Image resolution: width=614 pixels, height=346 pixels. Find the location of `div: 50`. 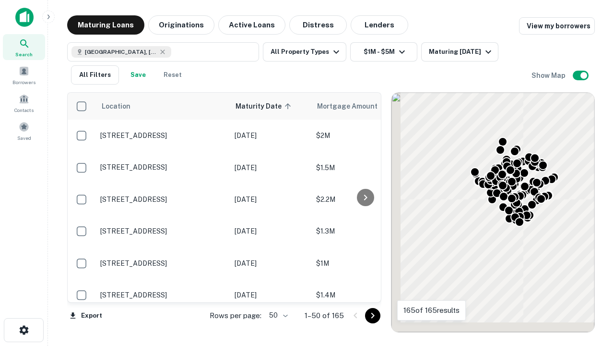

div: 50 is located at coordinates (277, 315).